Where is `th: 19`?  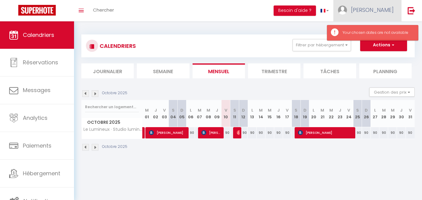 th: 19 is located at coordinates (305, 113).